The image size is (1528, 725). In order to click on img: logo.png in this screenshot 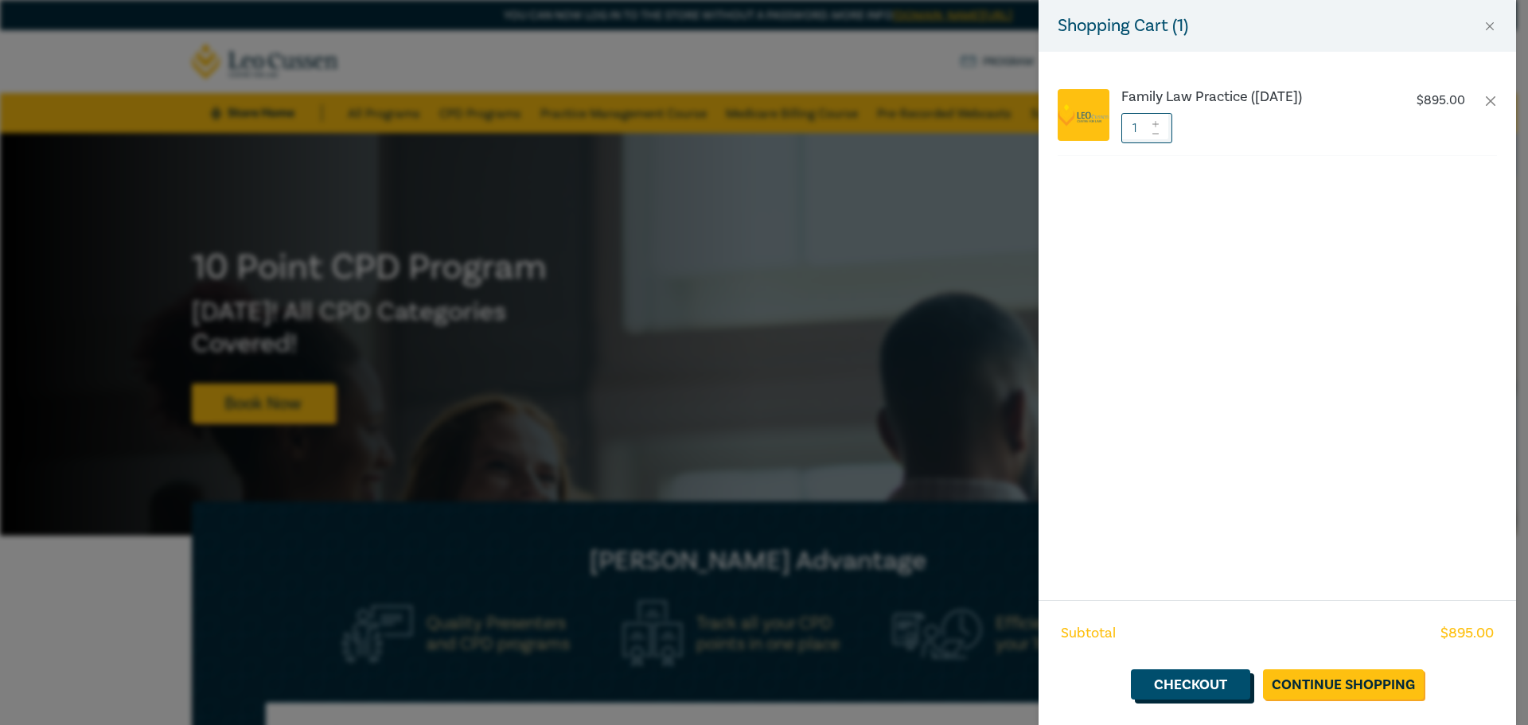, I will do `click(1083, 115)`.